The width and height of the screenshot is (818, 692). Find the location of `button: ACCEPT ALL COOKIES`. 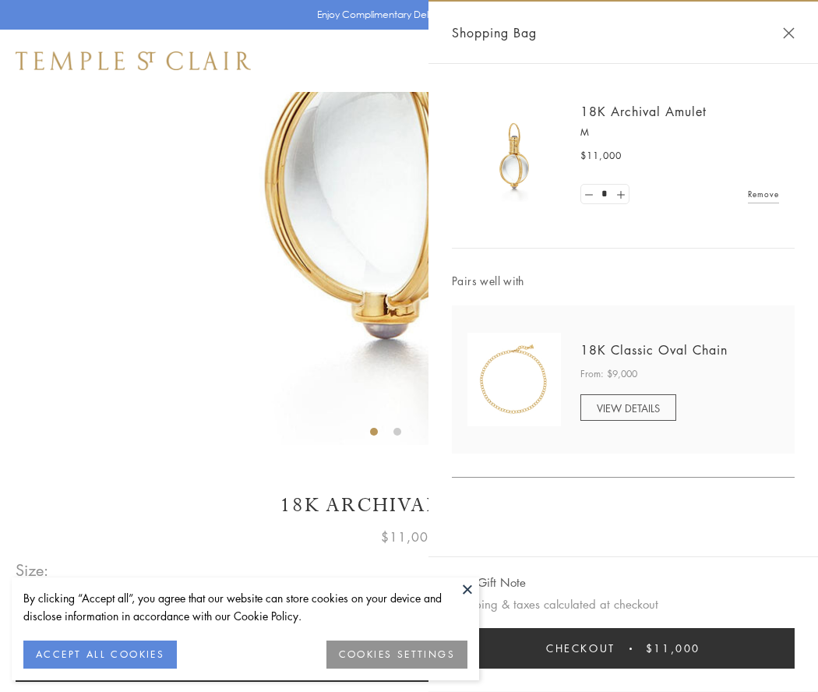

button: ACCEPT ALL COOKIES is located at coordinates (100, 654).